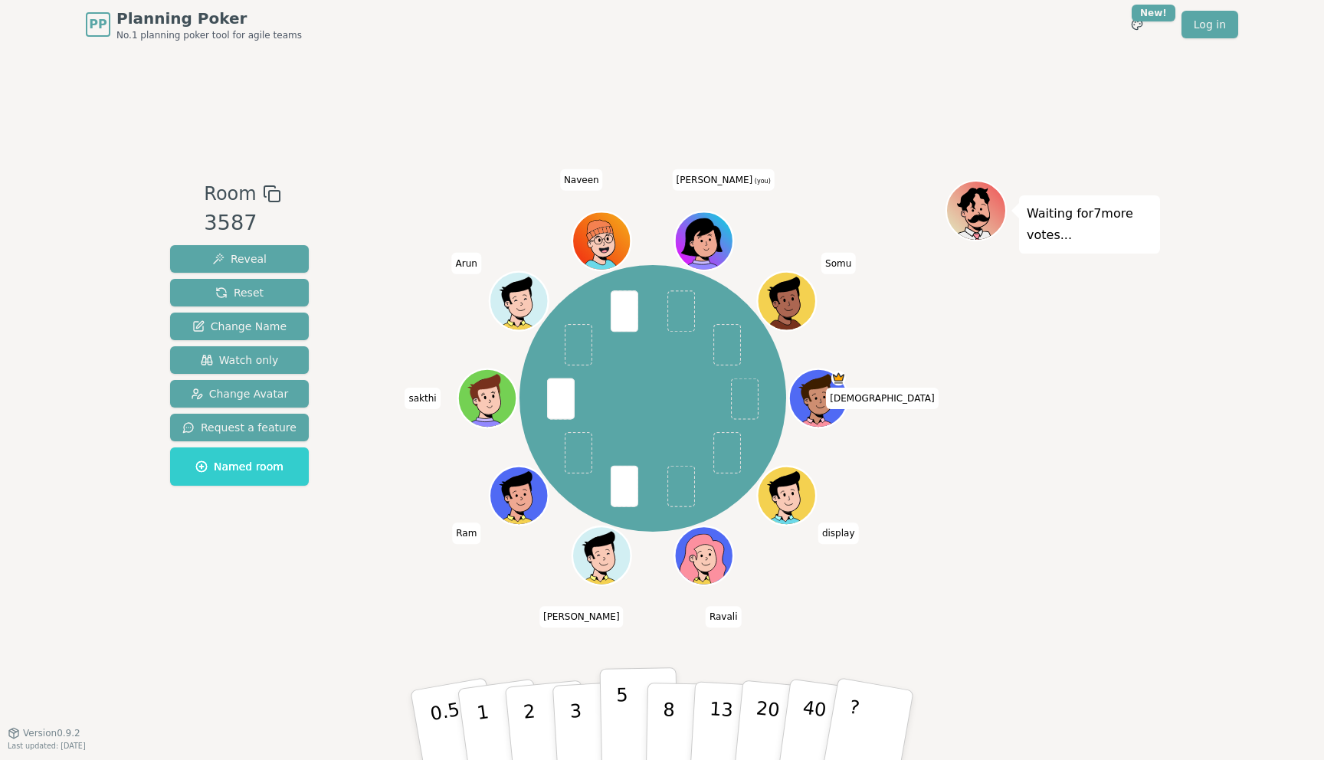  I want to click on span: Watch only, so click(240, 360).